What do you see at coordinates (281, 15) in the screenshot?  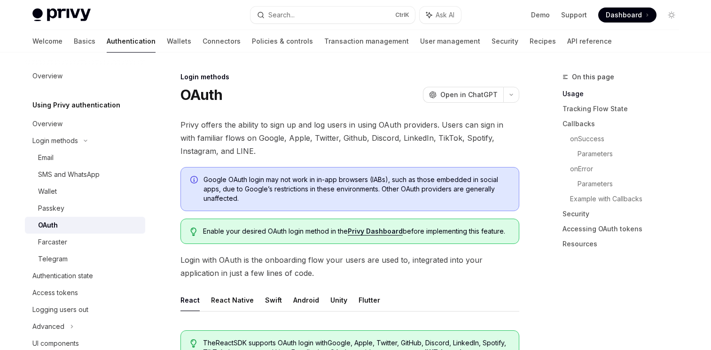 I see `div: Search...` at bounding box center [281, 15].